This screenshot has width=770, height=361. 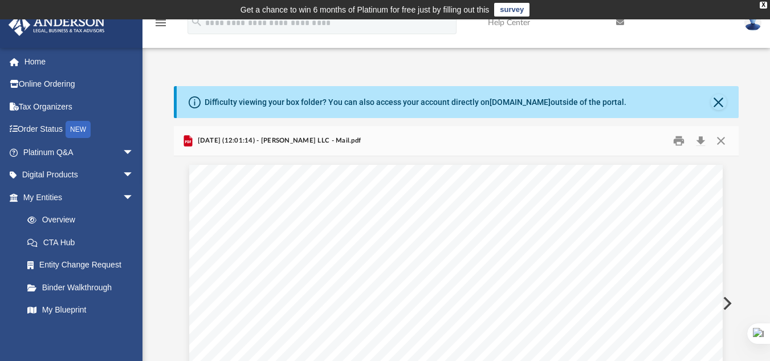 What do you see at coordinates (700, 140) in the screenshot?
I see `button: Download` at bounding box center [700, 140].